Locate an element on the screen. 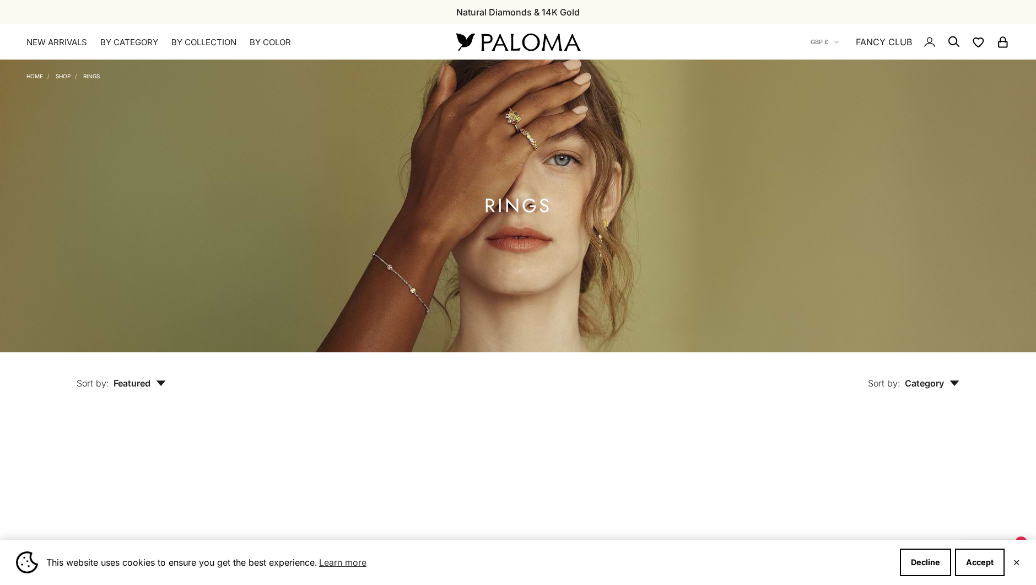 Image resolution: width=1036 pixels, height=585 pixels. a: NEW ARRIVALS is located at coordinates (57, 42).